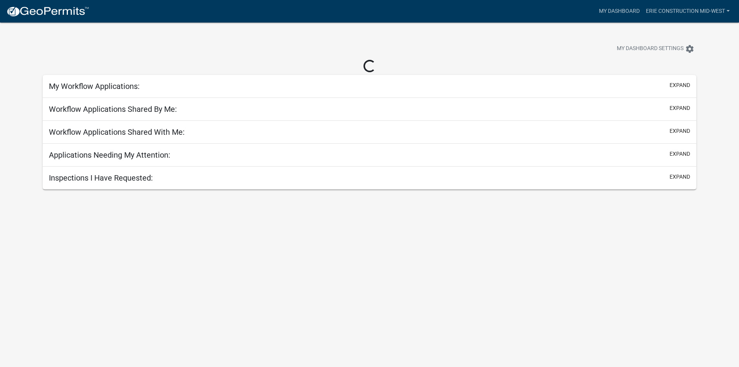  I want to click on a: Erie Construction Mid-West, so click(688, 11).